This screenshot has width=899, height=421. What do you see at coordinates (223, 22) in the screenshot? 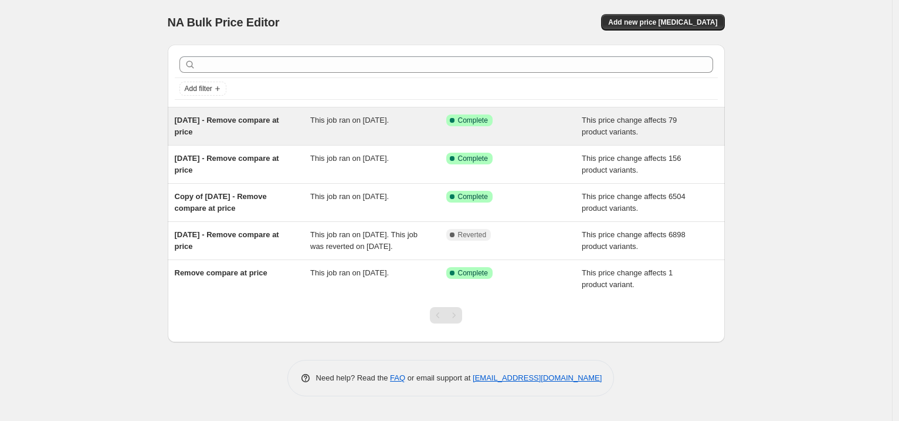
I see `span: NA Bulk Price Editor` at bounding box center [223, 22].